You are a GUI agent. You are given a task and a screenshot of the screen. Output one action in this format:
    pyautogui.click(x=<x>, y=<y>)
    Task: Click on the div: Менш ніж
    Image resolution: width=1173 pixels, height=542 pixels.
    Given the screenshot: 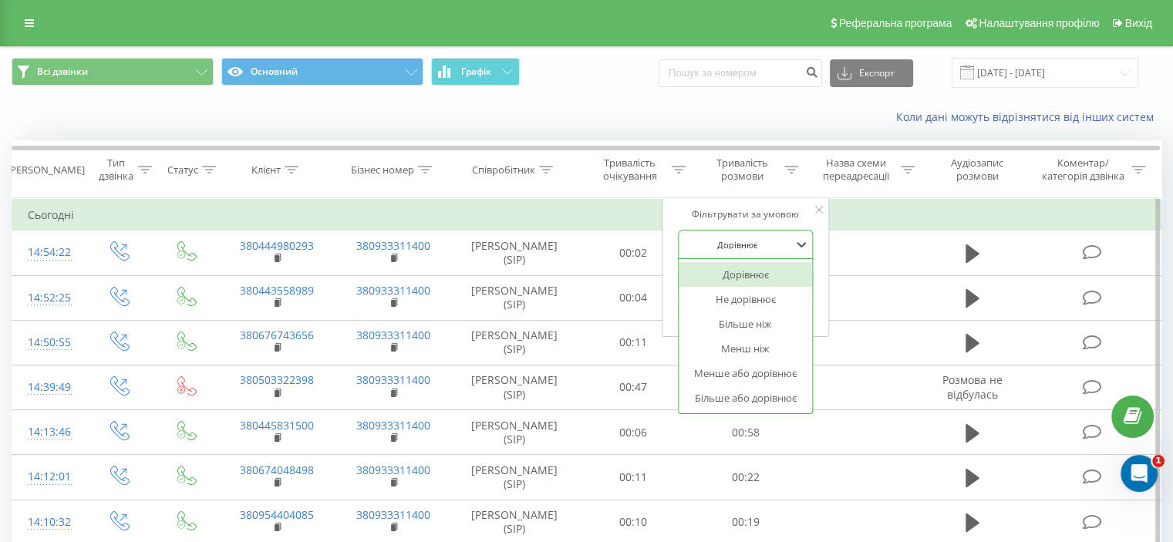 What is the action you would take?
    pyautogui.click(x=746, y=348)
    